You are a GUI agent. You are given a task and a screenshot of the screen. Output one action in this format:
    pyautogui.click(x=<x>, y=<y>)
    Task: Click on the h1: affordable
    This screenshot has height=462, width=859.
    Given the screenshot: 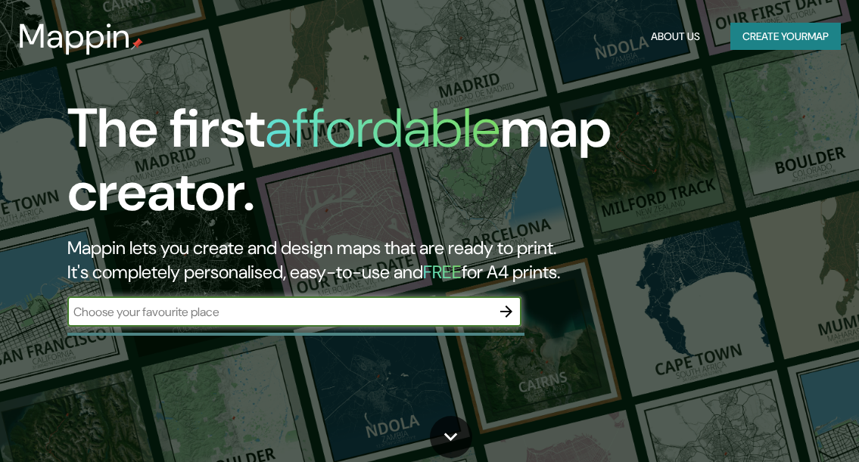 What is the action you would take?
    pyautogui.click(x=382, y=128)
    